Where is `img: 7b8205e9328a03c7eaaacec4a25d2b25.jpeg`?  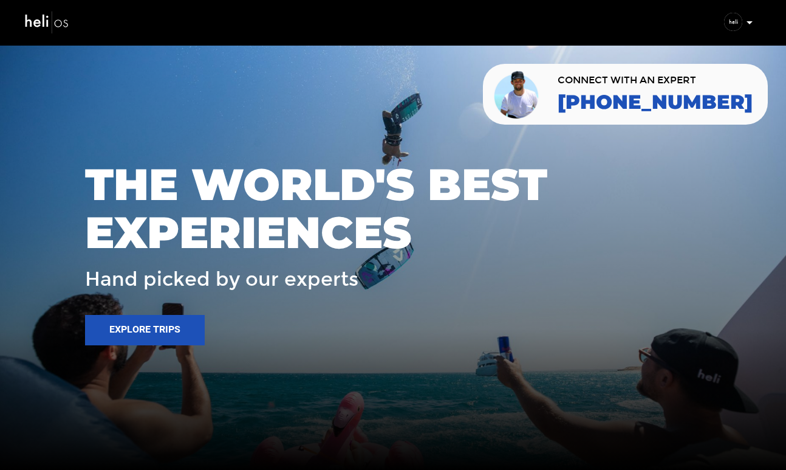 img: 7b8205e9328a03c7eaaacec4a25d2b25.jpeg is located at coordinates (733, 22).